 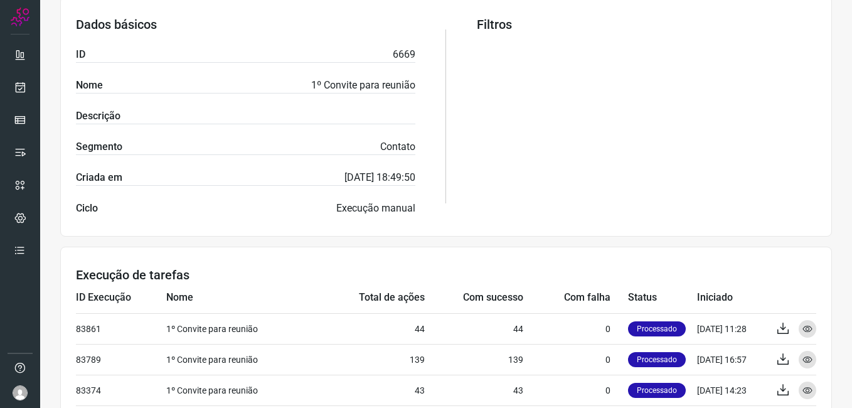 I want to click on p: 1º Convite para reunião, so click(x=363, y=85).